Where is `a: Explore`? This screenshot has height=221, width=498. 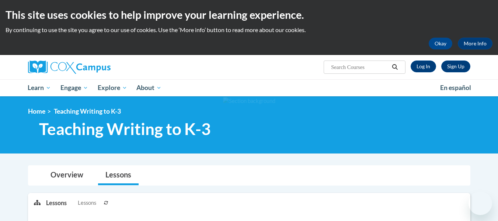
a: Explore is located at coordinates (112, 88).